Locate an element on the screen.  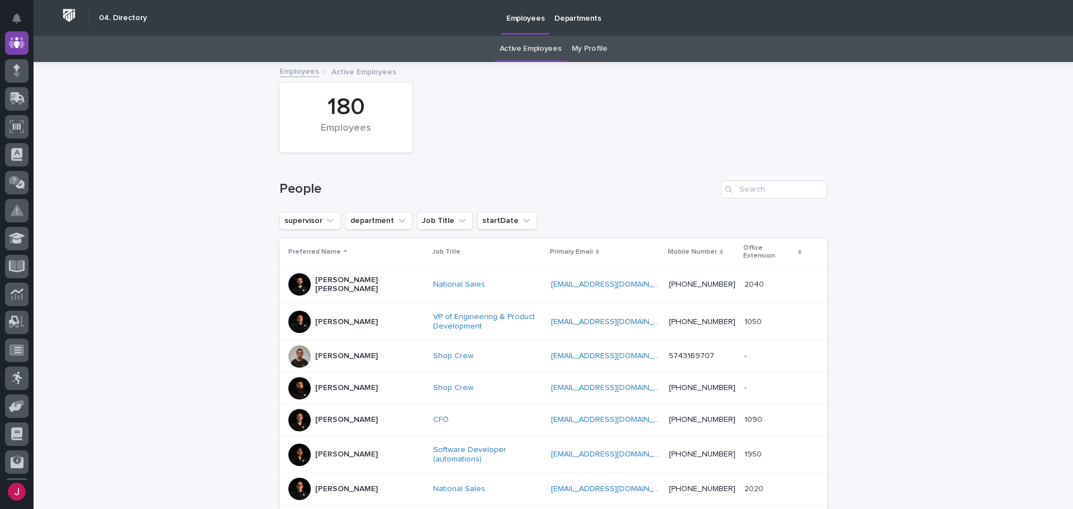
p: Office Extension is located at coordinates (769, 252).